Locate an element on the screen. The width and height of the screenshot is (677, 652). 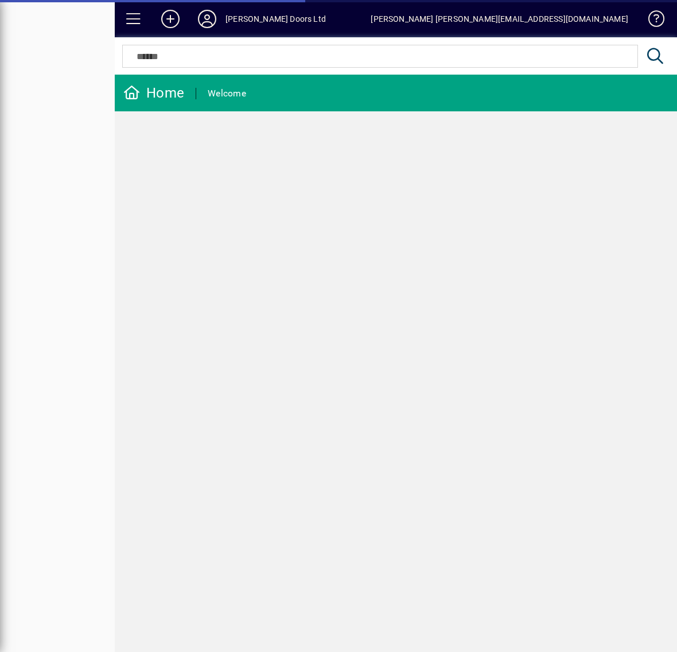
a: Knowledge Base is located at coordinates (651, 21).